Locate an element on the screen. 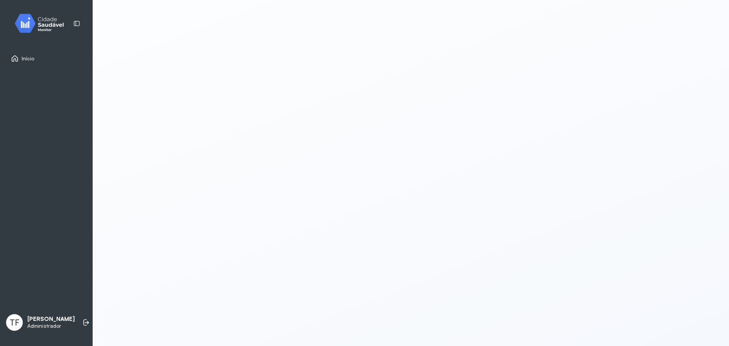 The image size is (729, 346). span: Início is located at coordinates (28, 58).